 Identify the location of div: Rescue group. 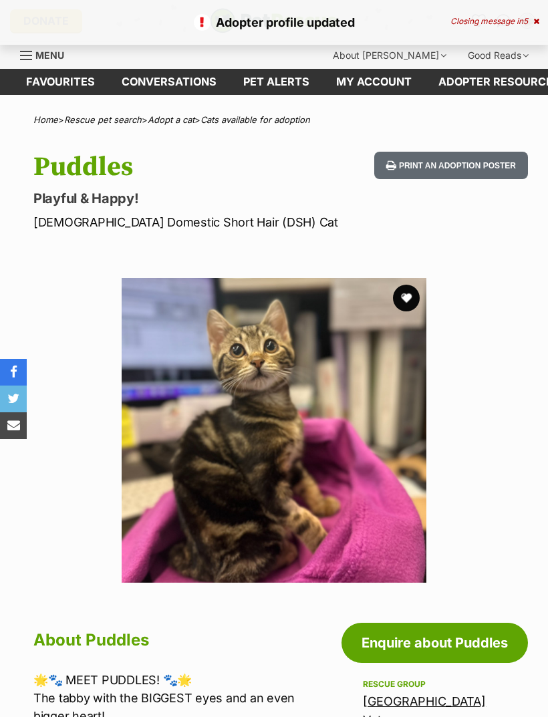
(434, 684).